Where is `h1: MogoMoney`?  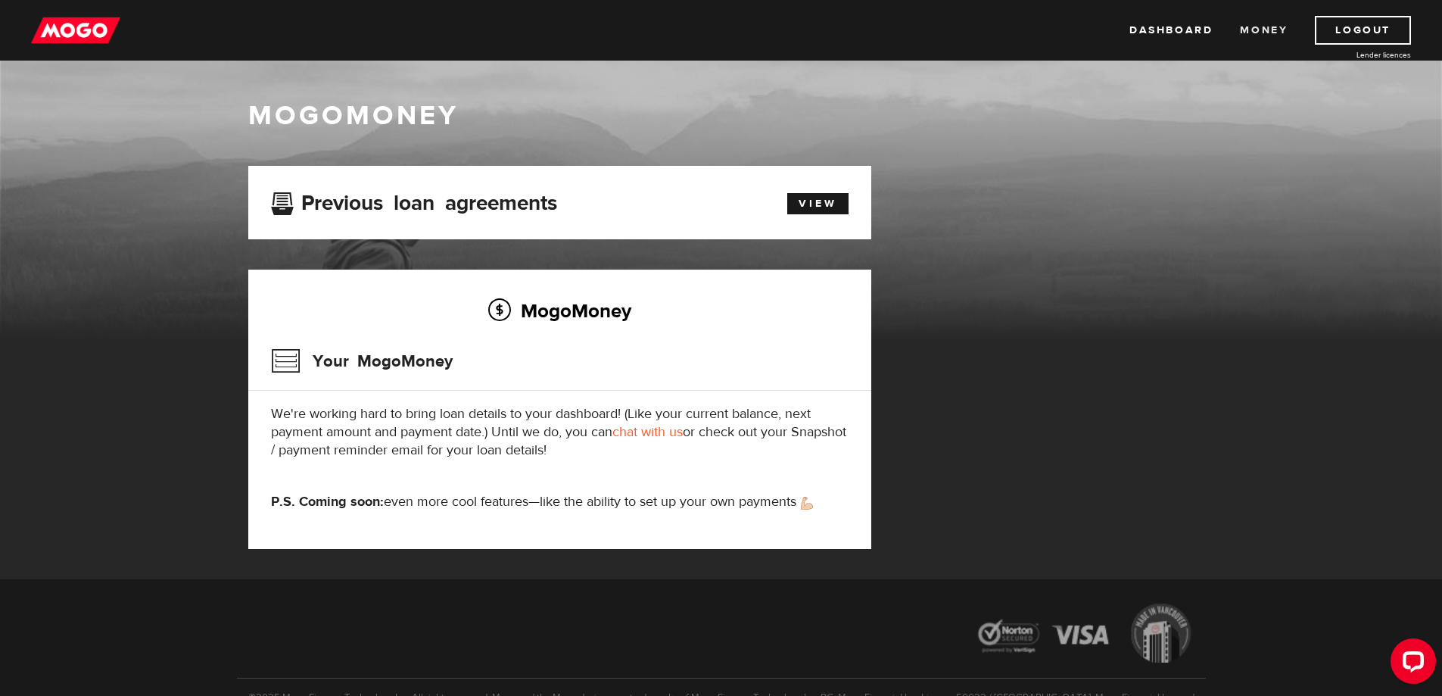 h1: MogoMoney is located at coordinates (721, 116).